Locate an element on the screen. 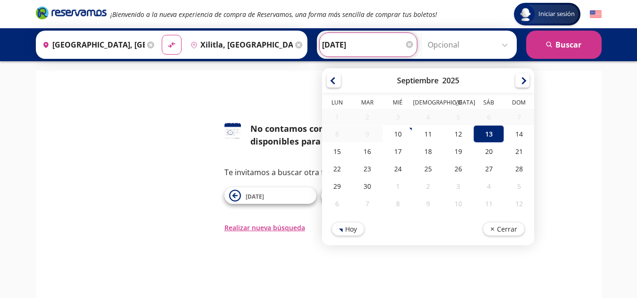 The width and height of the screenshot is (637, 298). input: Opcional is located at coordinates (470, 45).